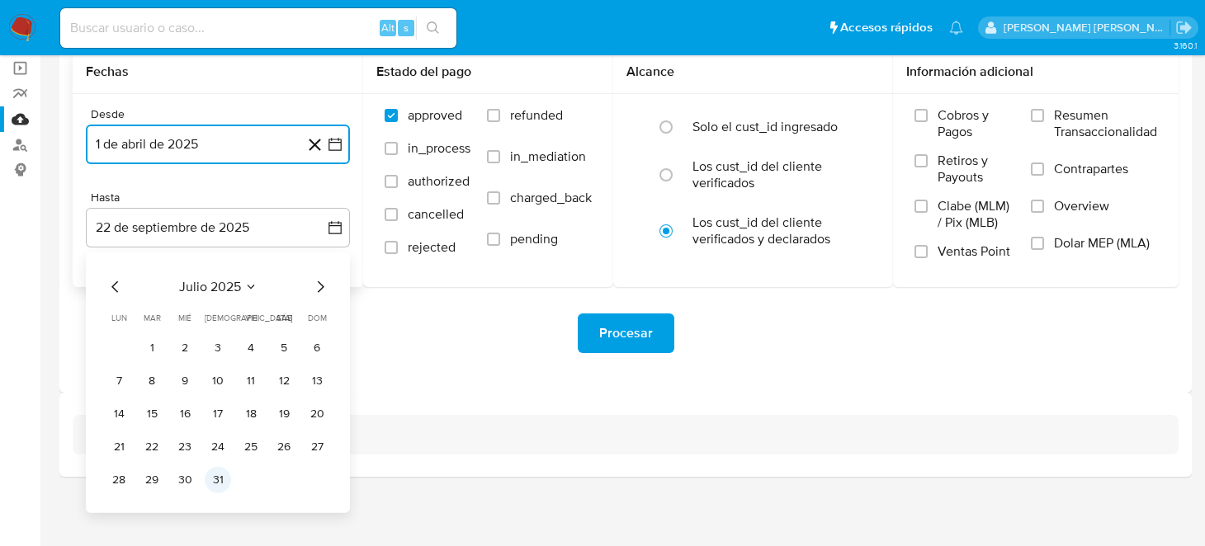  Describe the element at coordinates (432, 28) in the screenshot. I see `button: search-icon` at that location.